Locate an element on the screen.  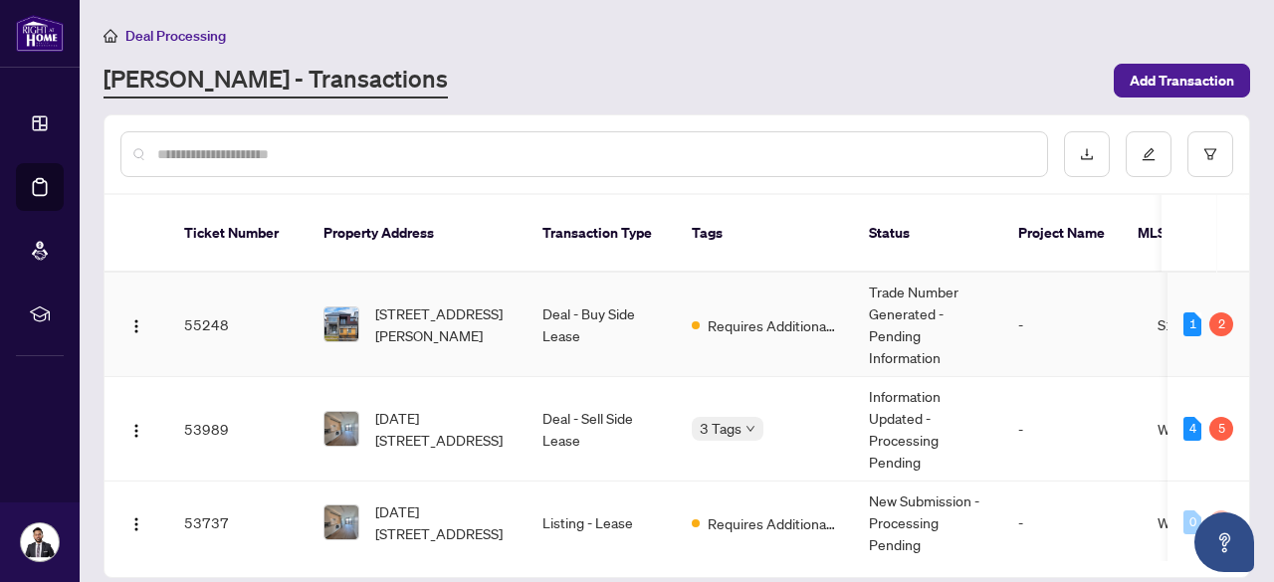
span: home is located at coordinates (111, 36).